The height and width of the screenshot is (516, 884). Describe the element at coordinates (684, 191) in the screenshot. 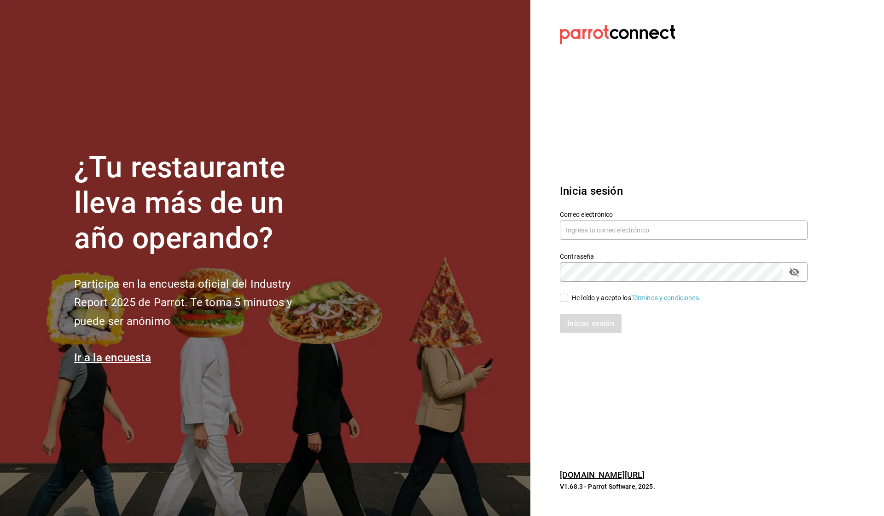

I see `h3: Inicia sesión` at that location.